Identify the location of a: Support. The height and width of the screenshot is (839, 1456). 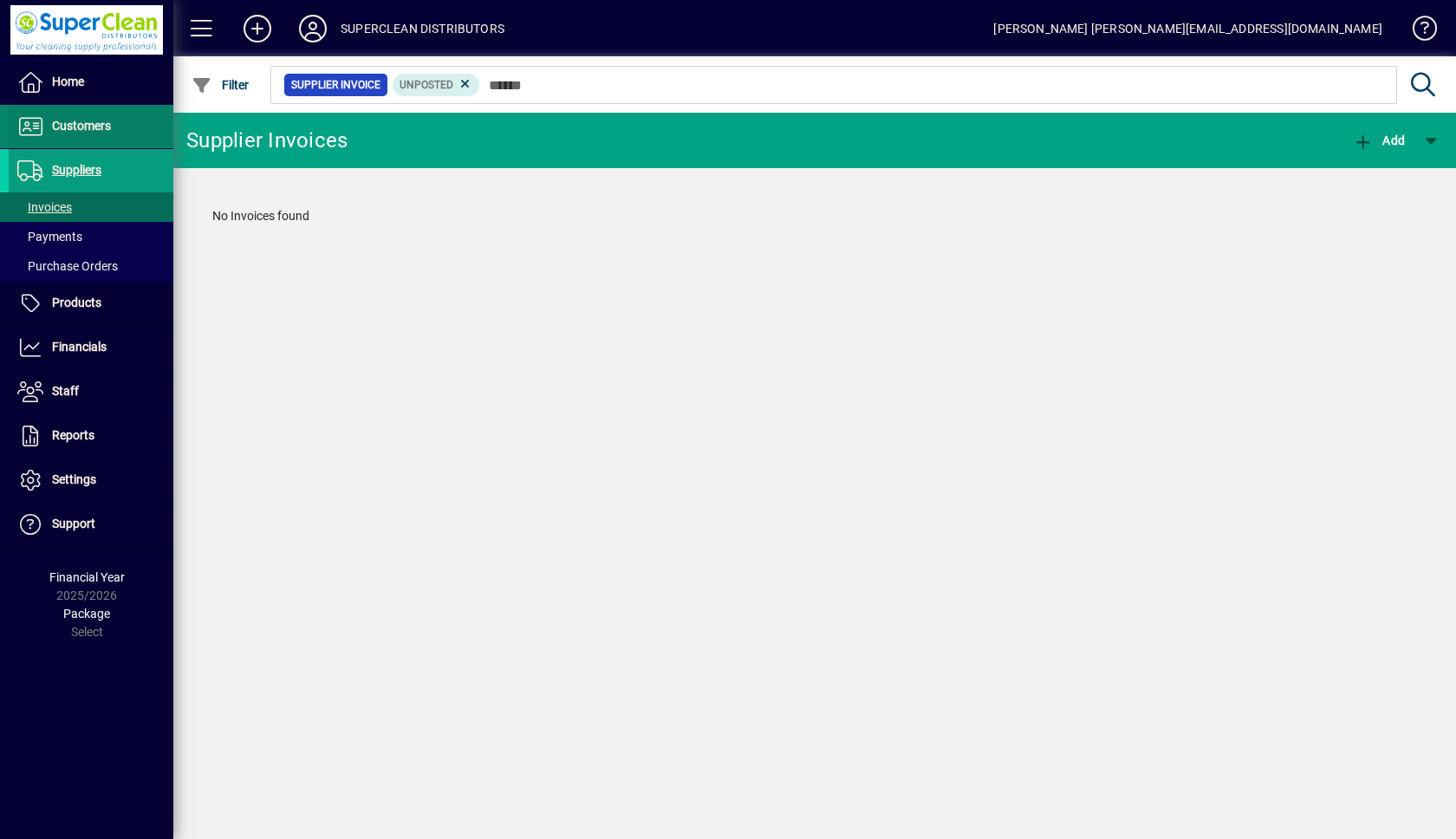
(91, 524).